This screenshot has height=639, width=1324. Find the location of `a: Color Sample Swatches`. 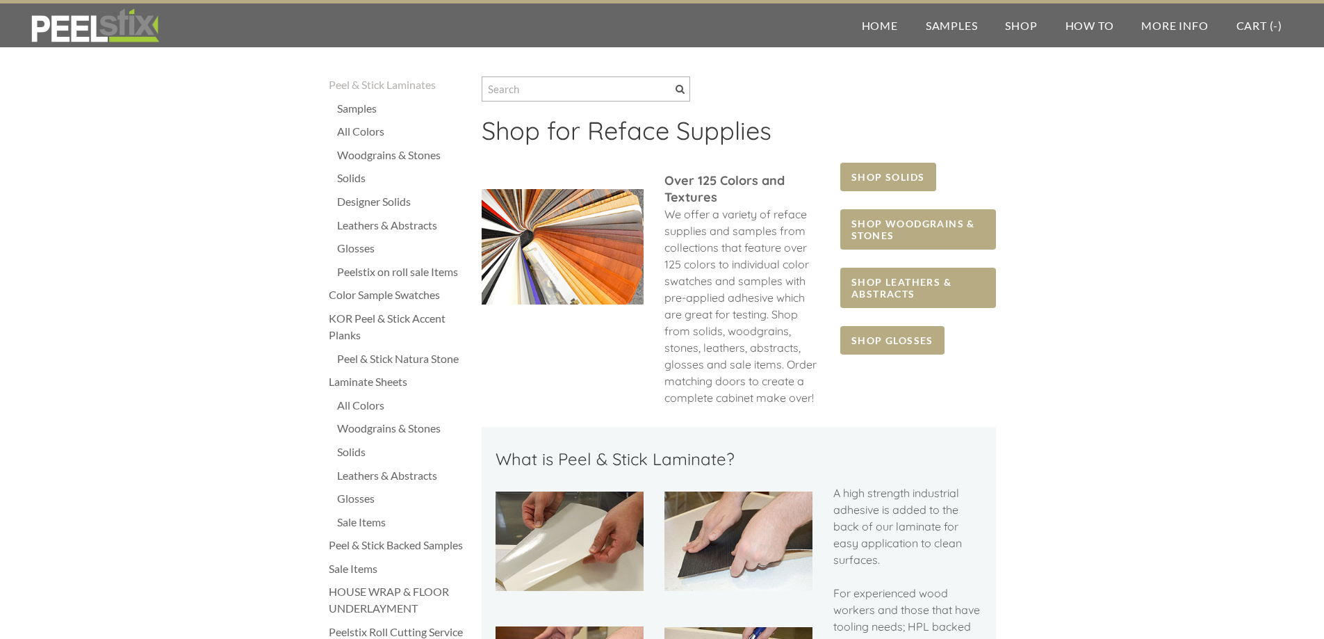

a: Color Sample Swatches is located at coordinates (398, 295).